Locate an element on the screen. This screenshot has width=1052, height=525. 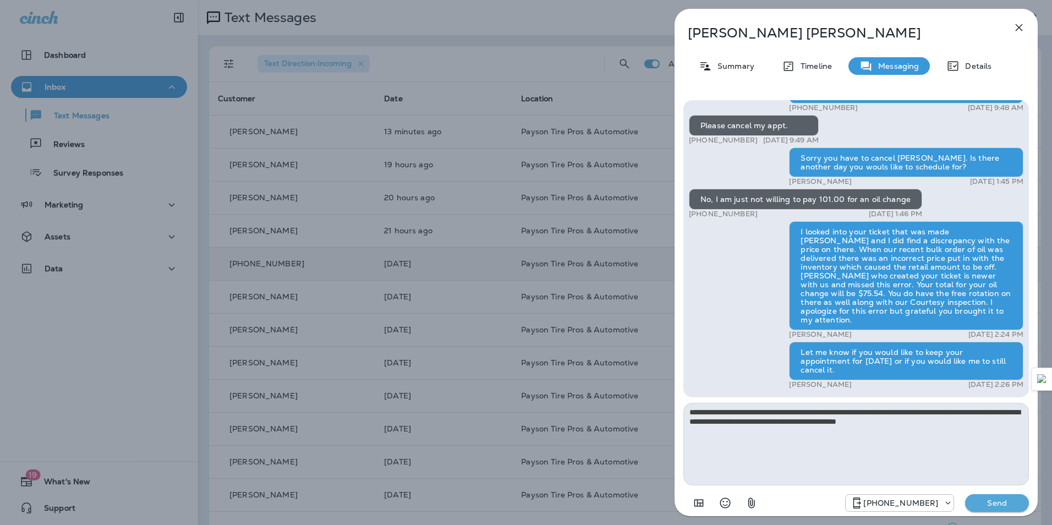
p: Send is located at coordinates (997, 503).